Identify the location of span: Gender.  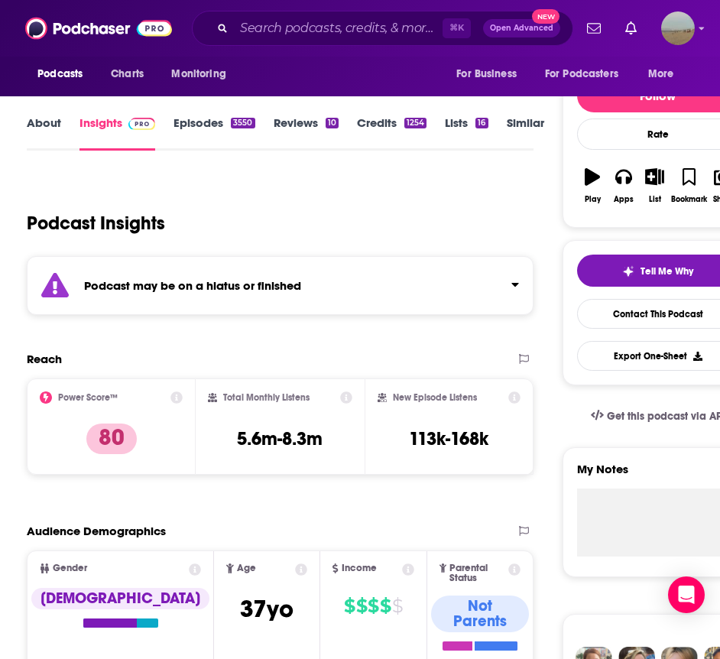
(70, 568).